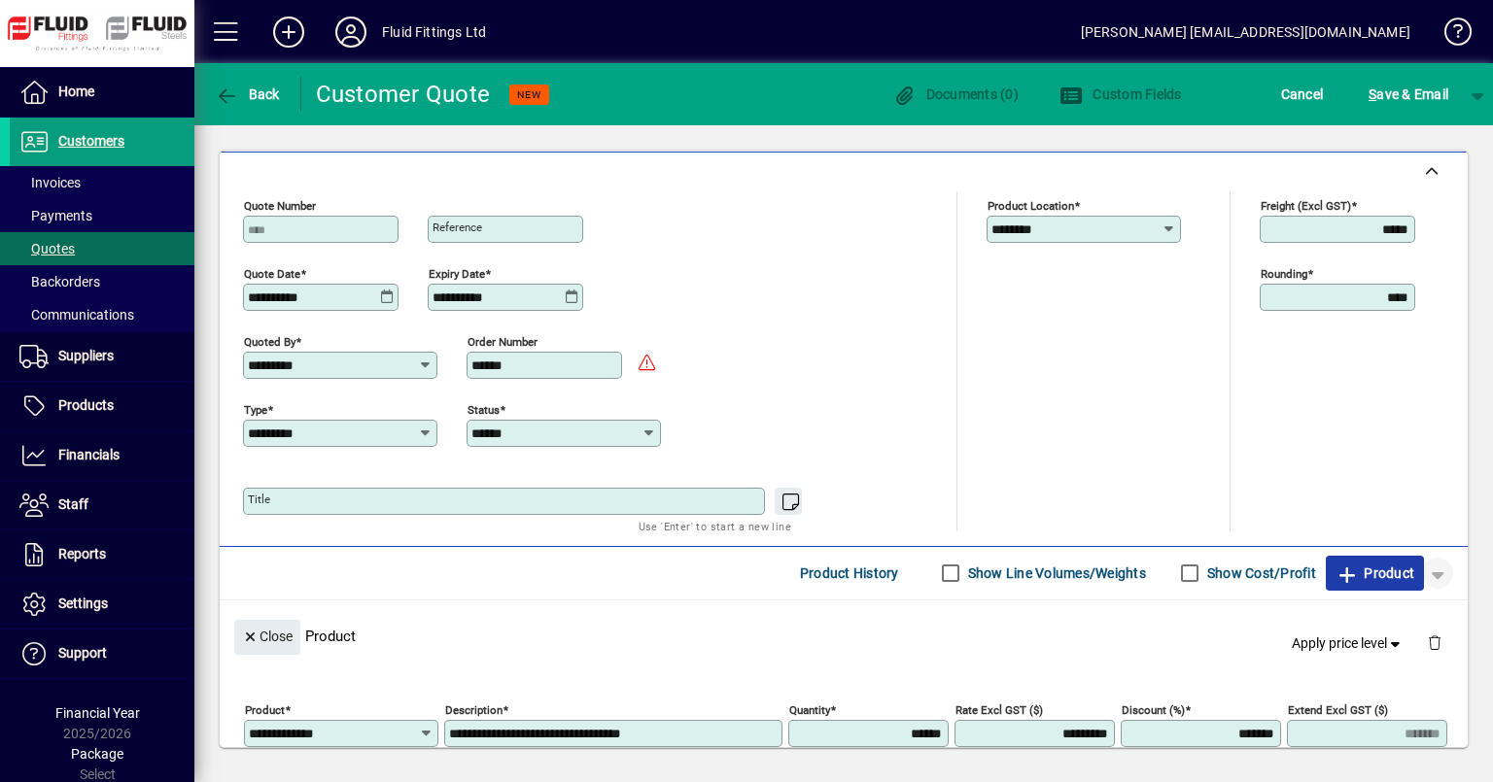  I want to click on label: Show Cost/Profit, so click(1259, 573).